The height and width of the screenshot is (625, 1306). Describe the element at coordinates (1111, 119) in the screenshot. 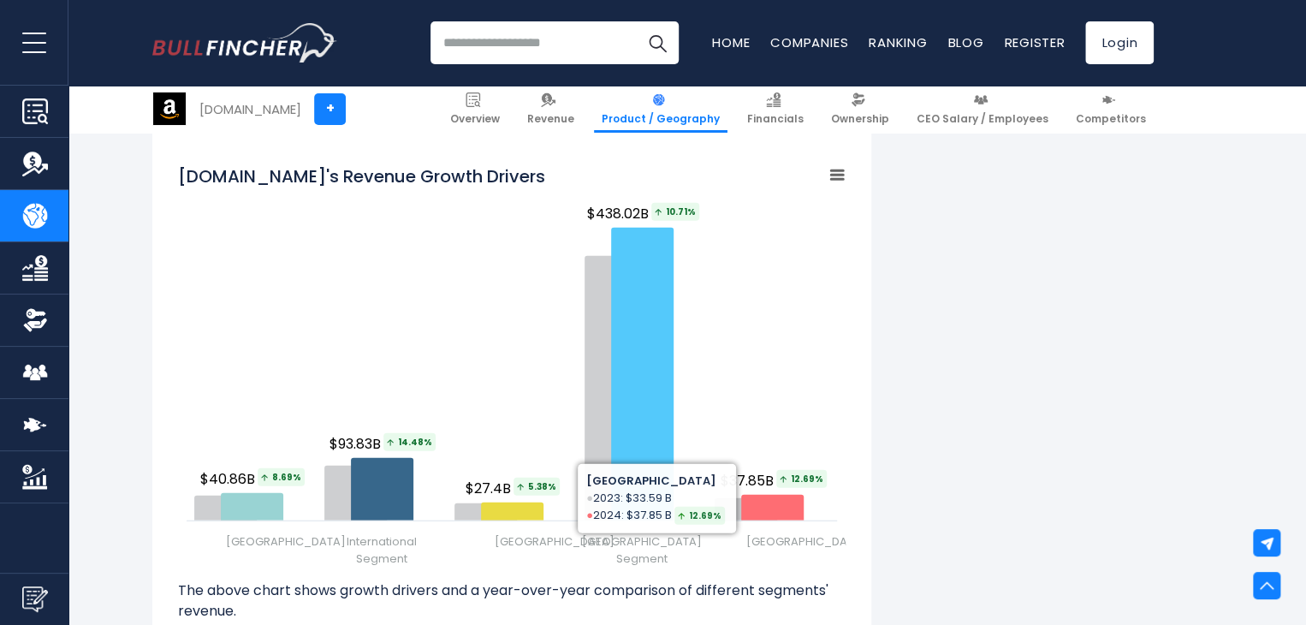

I see `span: Competitors` at that location.